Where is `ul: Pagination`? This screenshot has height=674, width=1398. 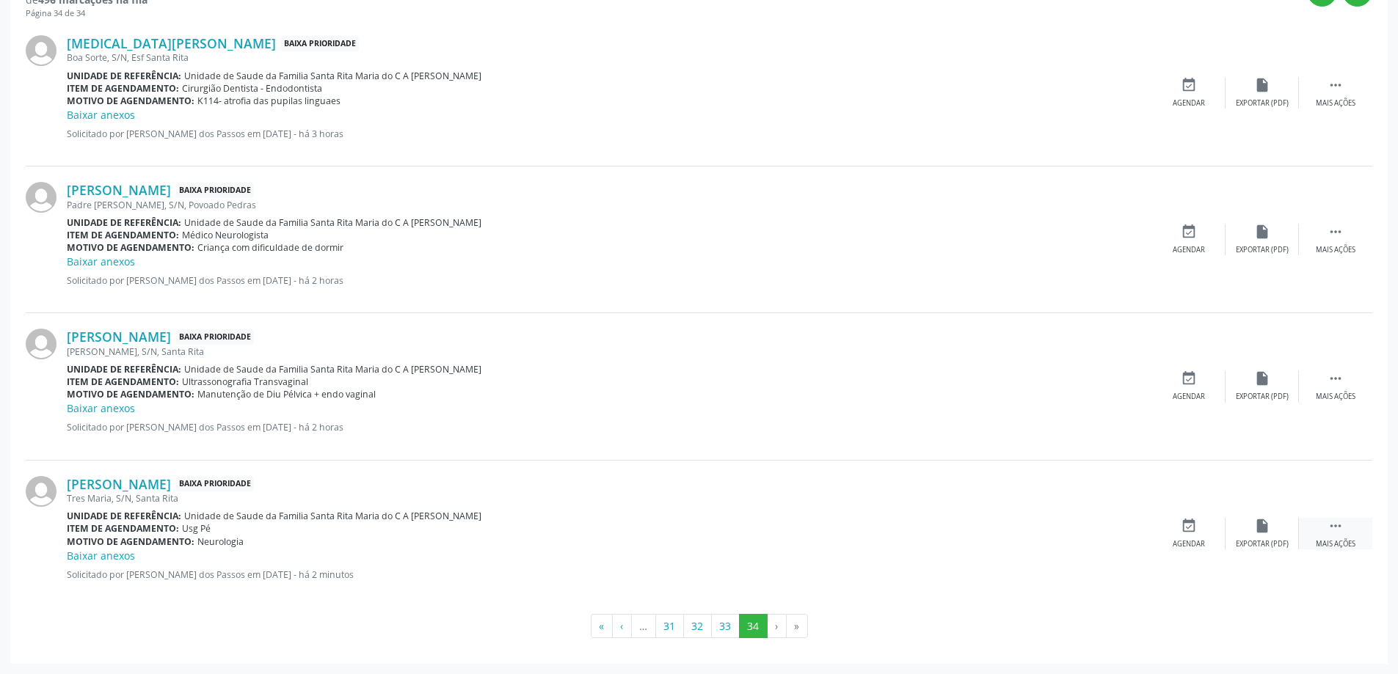
ul: Pagination is located at coordinates (699, 627).